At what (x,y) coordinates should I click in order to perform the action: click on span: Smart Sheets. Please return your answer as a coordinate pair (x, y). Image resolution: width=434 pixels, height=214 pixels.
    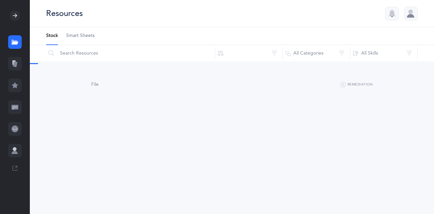
    Looking at the image, I should click on (80, 36).